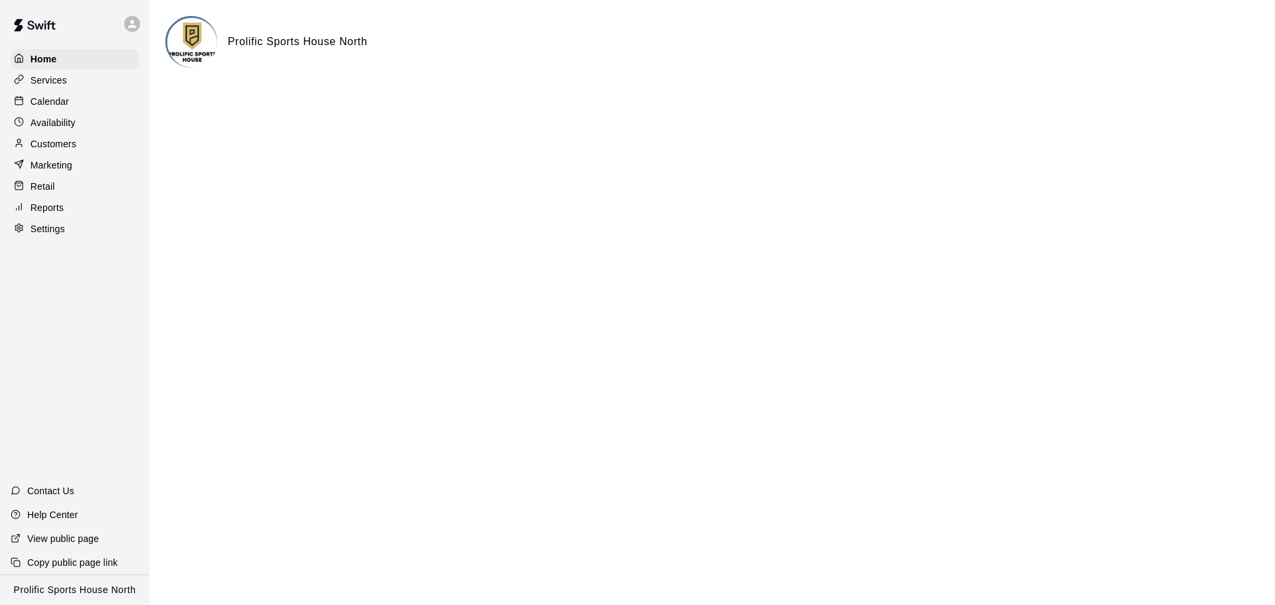 The width and height of the screenshot is (1275, 605). I want to click on p: Contact Us, so click(50, 491).